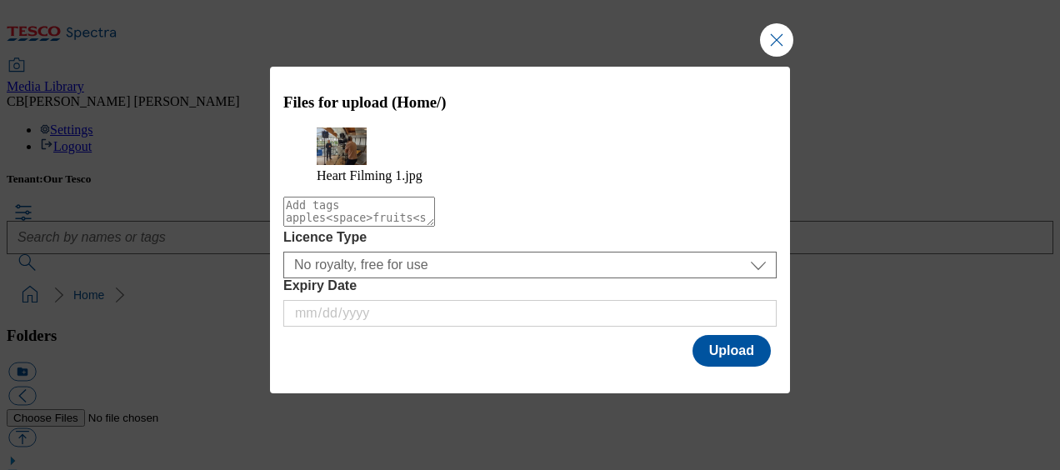  Describe the element at coordinates (342, 146) in the screenshot. I see `img: preview` at that location.